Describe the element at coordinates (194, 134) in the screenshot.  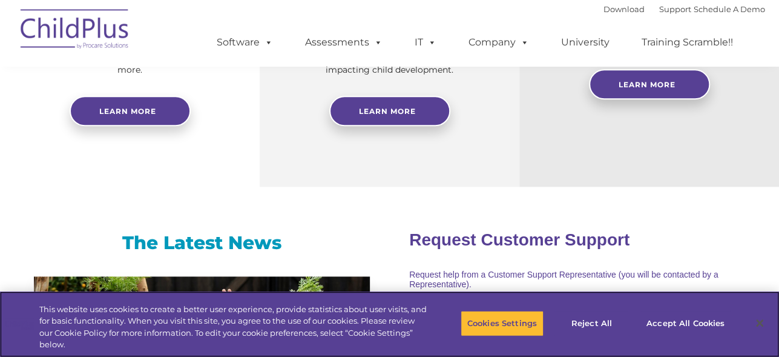
I see `span: Phone number` at that location.